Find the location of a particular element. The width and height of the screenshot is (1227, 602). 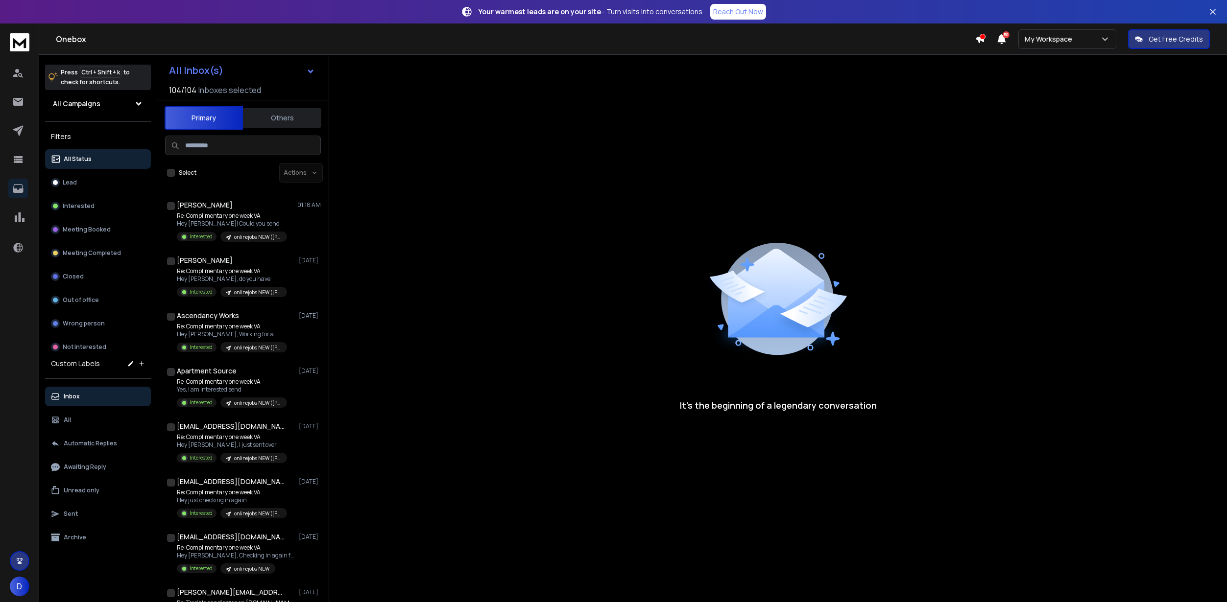

p: Out of office is located at coordinates (81, 300).